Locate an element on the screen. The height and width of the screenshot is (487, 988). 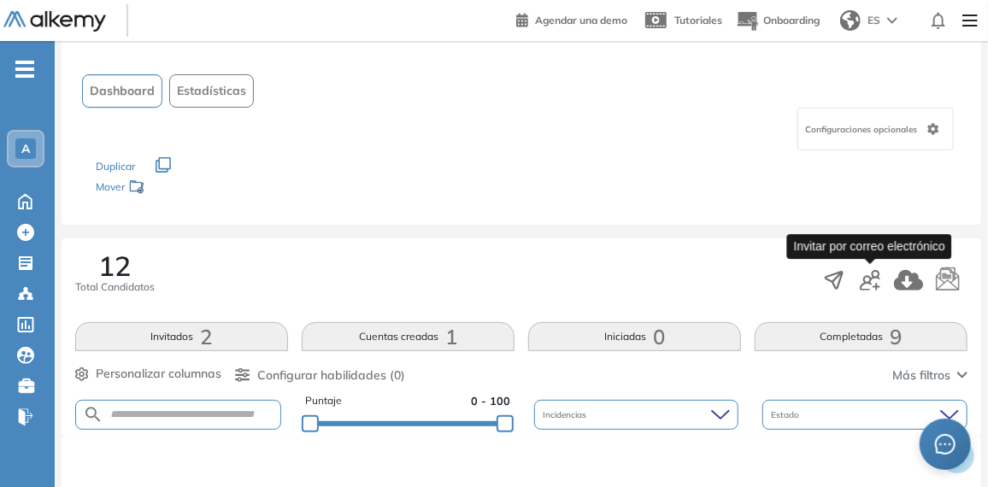
button: Dashboard is located at coordinates (122, 91).